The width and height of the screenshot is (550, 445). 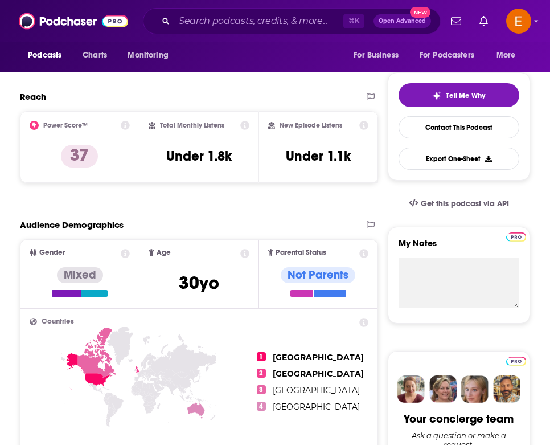 What do you see at coordinates (459, 95) in the screenshot?
I see `button: tell me why sparkleTell Me Why` at bounding box center [459, 95].